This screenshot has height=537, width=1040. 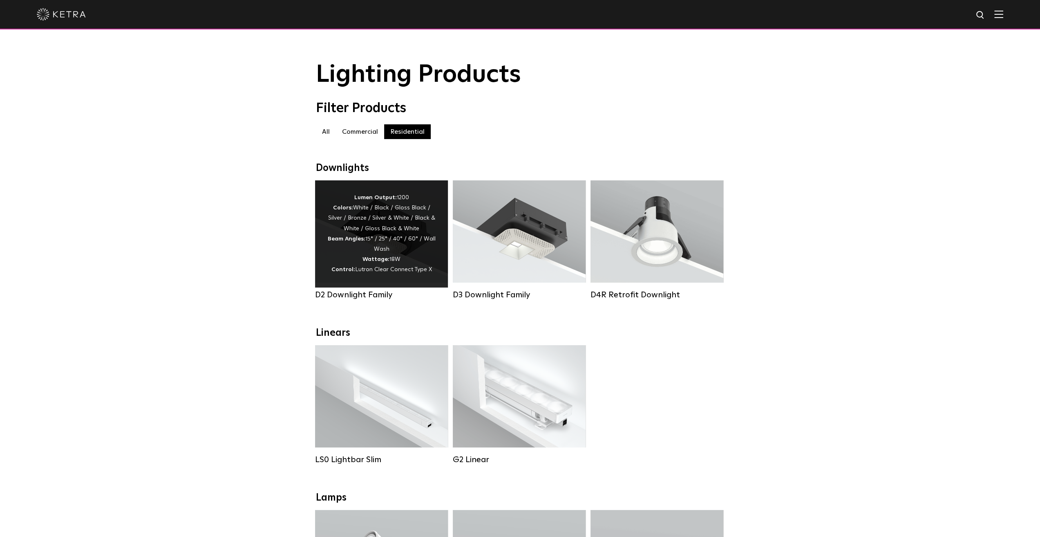 What do you see at coordinates (381, 240) in the screenshot?
I see `a: D2 Downlight Family Lumen Output:1200Colors:White / Black / Gloss Black / Silver / Bronze / Silve...` at bounding box center [381, 240].